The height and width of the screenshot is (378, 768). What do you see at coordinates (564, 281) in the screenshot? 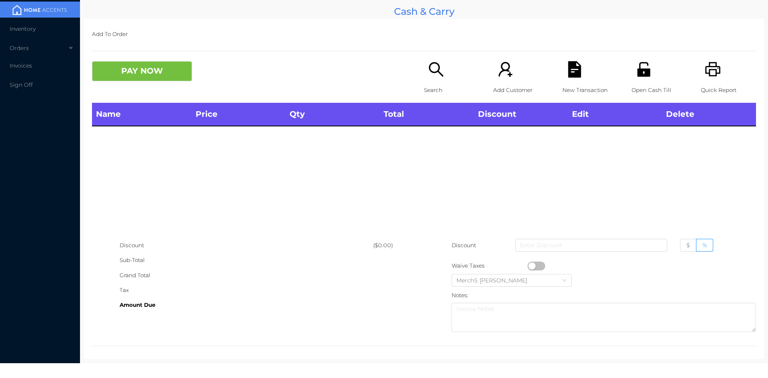
I see `i: icon: down` at bounding box center [564, 281].